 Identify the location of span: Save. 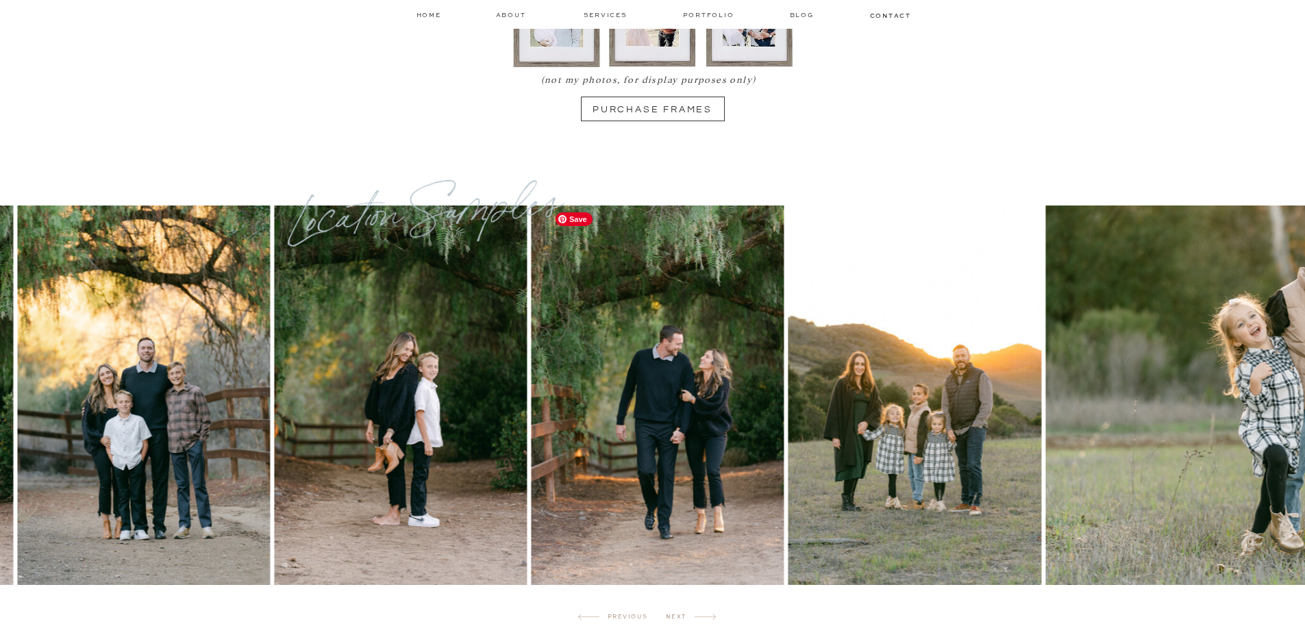
(574, 219).